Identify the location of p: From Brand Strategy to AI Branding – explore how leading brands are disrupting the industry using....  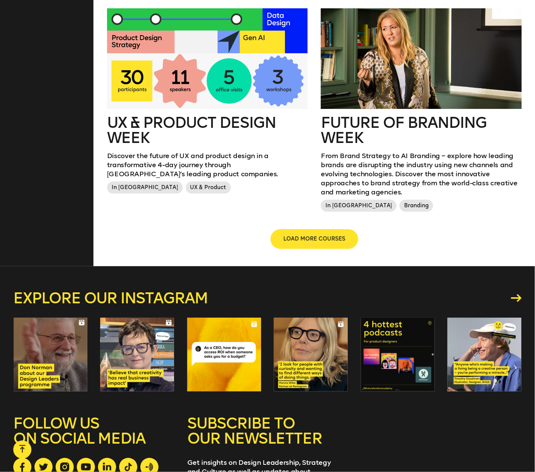
(421, 174).